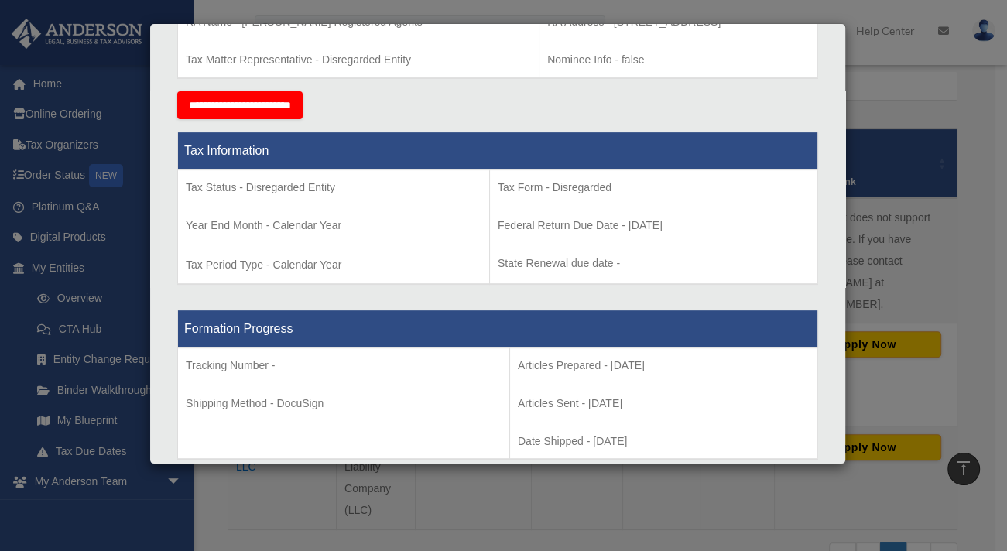  Describe the element at coordinates (653, 187) in the screenshot. I see `p: Tax Form - Disregarded` at that location.